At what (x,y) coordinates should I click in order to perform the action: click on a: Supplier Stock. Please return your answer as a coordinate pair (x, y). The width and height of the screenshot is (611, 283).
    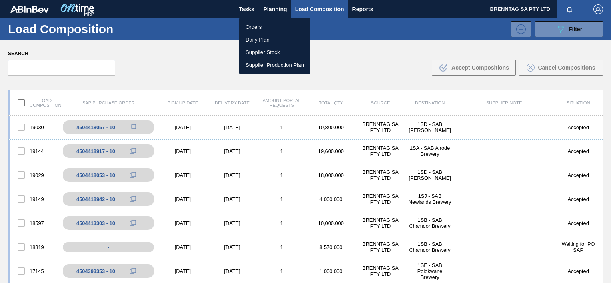
    Looking at the image, I should click on (275, 52).